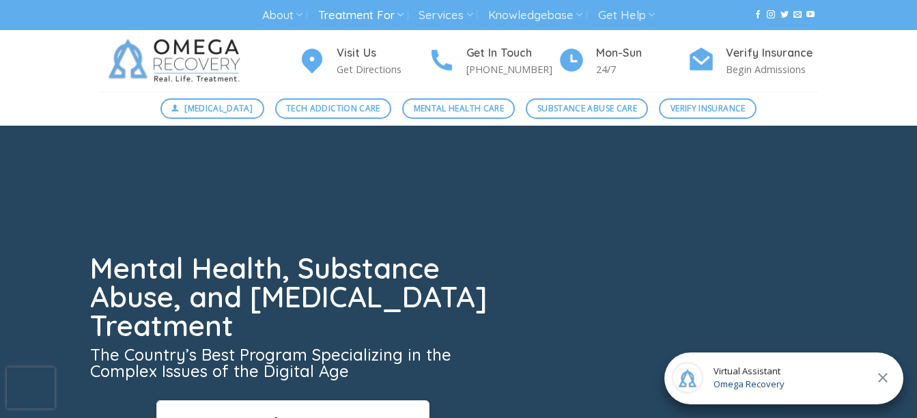 The width and height of the screenshot is (917, 418). What do you see at coordinates (282, 15) in the screenshot?
I see `a: About` at bounding box center [282, 15].